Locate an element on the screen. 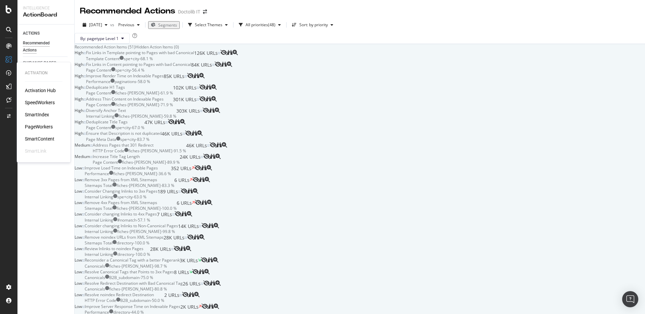  a: PageWorkers is located at coordinates (39, 127).